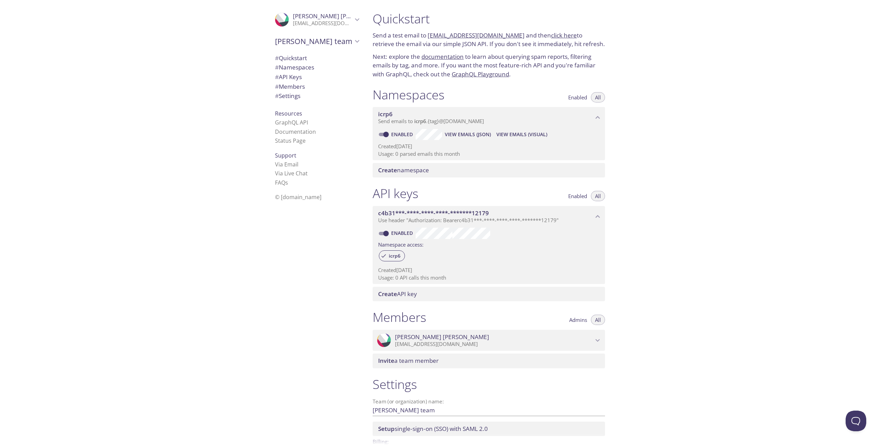  I want to click on p: Next: explore the to learn about querying spam reports, filtering emails by tag, and more. If you..., so click(489, 65).